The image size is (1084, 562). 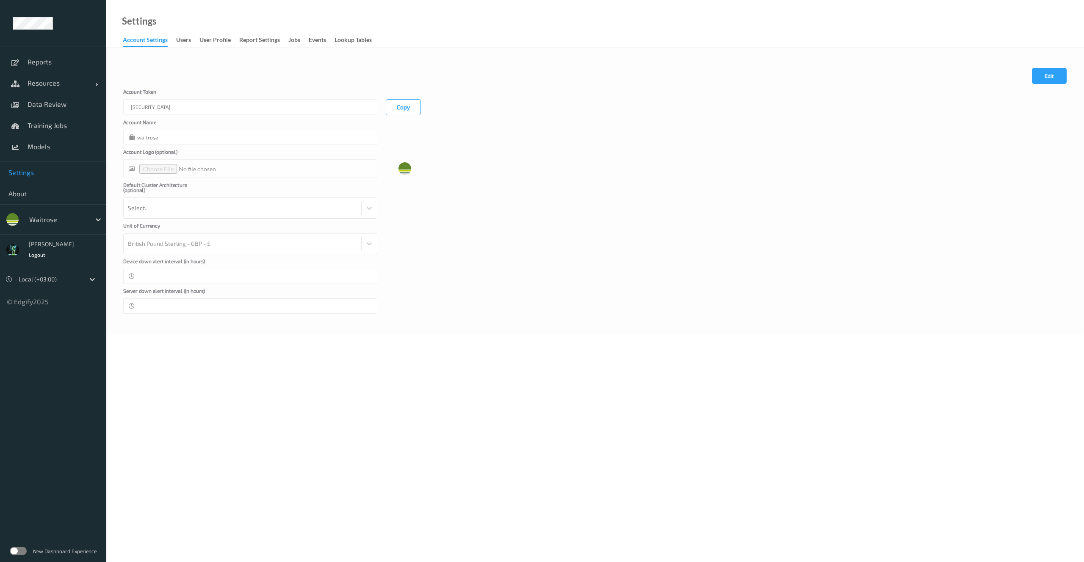 What do you see at coordinates (166, 263) in the screenshot?
I see `label: Device down alert interval (in hours)` at bounding box center [166, 263].